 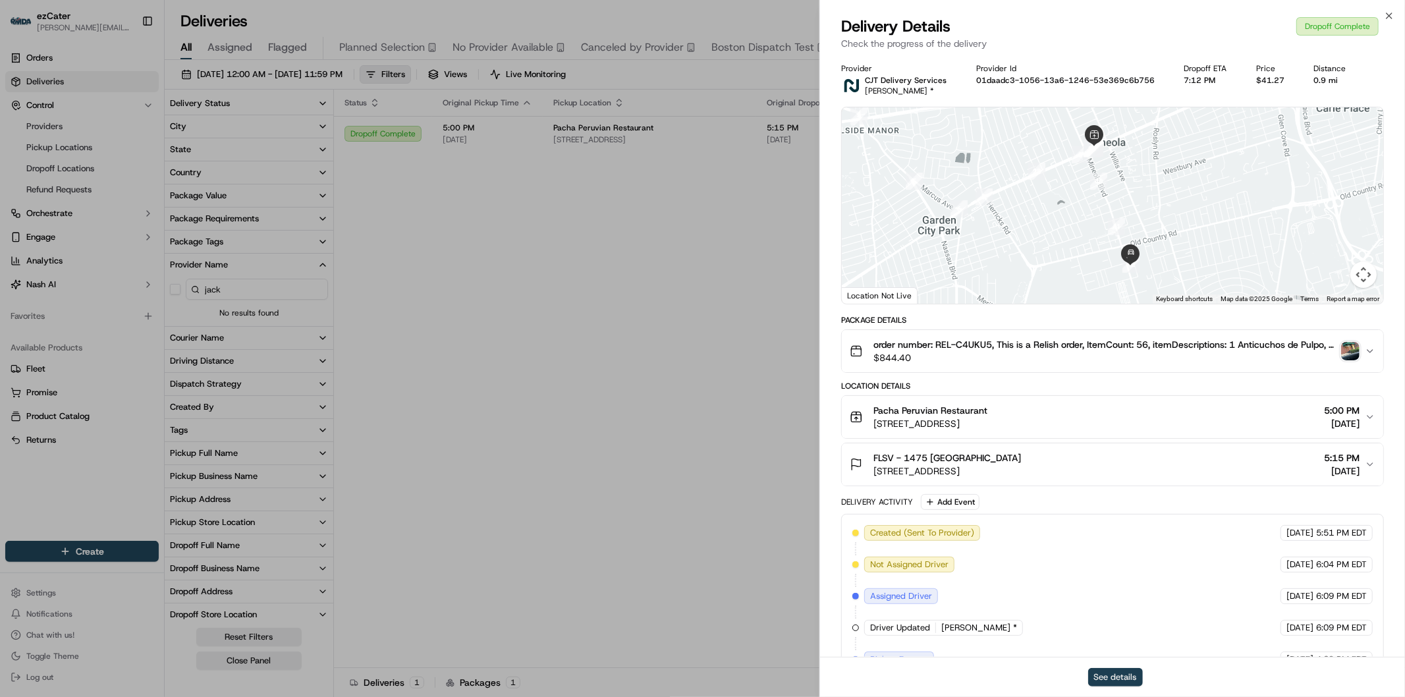 What do you see at coordinates (1113, 351) in the screenshot?
I see `button: order number: REL-C4UKU5, This is a Relish order, ItemCount: 56, itemDescriptions: 1 Anticuchos d...` at bounding box center [1113, 351].